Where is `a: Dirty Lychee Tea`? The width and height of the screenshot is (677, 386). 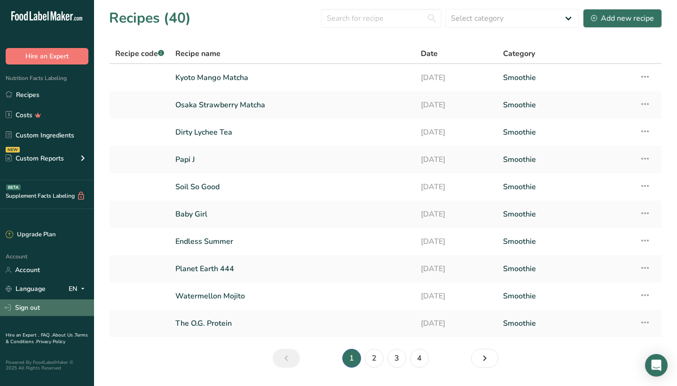 a: Dirty Lychee Tea is located at coordinates (293, 132).